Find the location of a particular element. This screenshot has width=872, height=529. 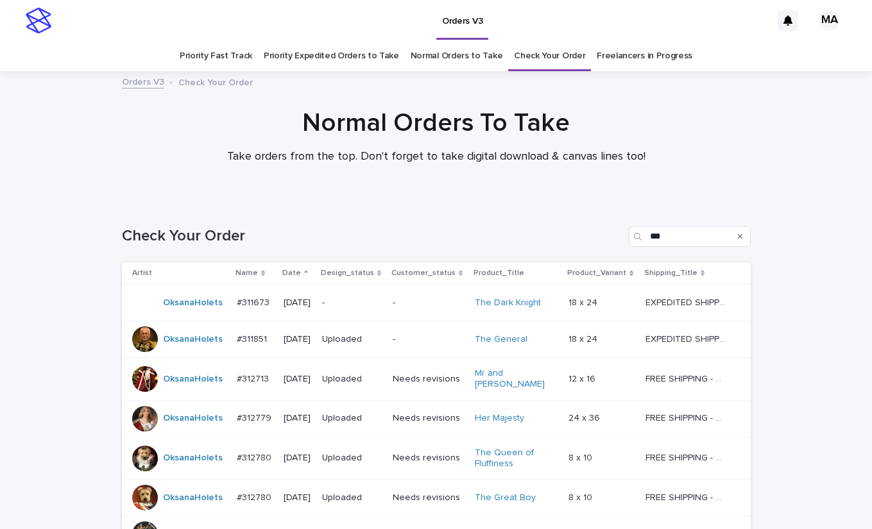

p: 12 x 16 is located at coordinates (583, 378).